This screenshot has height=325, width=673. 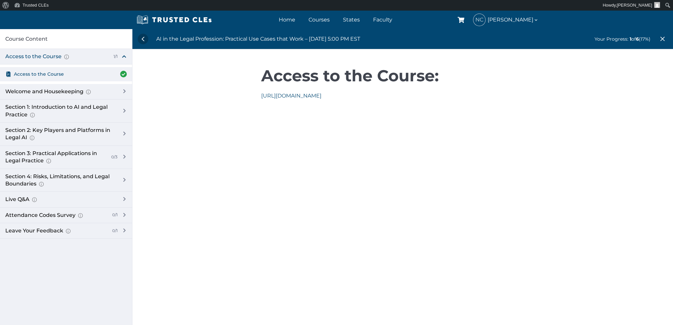 What do you see at coordinates (630, 39) in the screenshot?
I see `span: 1` at bounding box center [630, 39].